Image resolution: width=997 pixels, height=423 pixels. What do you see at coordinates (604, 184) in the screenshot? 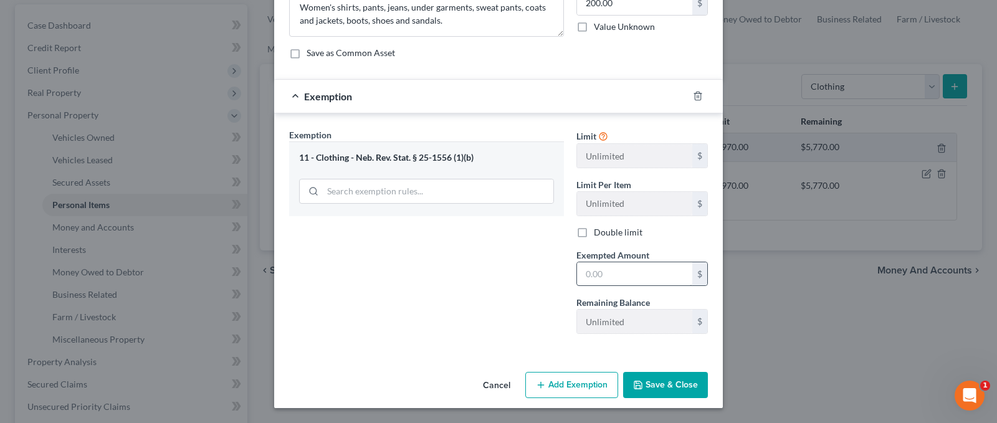
I see `label: Limit Per Item` at bounding box center [604, 184].